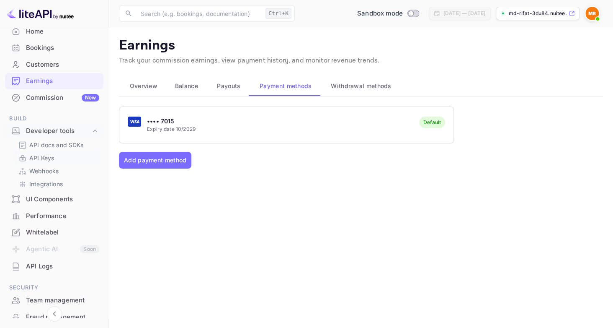  What do you see at coordinates (54, 313) in the screenshot?
I see `button: Collapse navigation` at bounding box center [54, 313].